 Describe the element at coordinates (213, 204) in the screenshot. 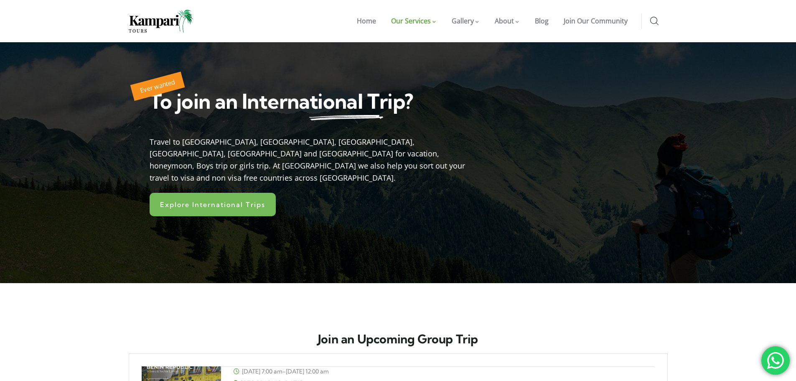

I see `span: Explore International Trips` at that location.